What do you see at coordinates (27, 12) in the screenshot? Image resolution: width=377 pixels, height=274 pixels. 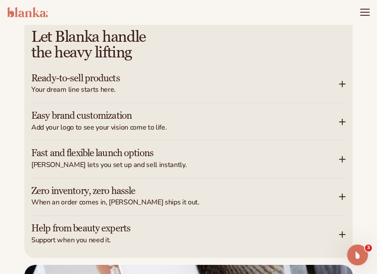 I see `img: logo` at bounding box center [27, 12].